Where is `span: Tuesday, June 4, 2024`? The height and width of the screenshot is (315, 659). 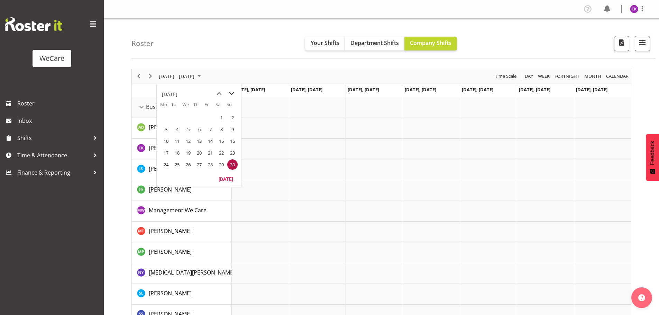 span: Tuesday, June 4, 2024 is located at coordinates (177, 129).